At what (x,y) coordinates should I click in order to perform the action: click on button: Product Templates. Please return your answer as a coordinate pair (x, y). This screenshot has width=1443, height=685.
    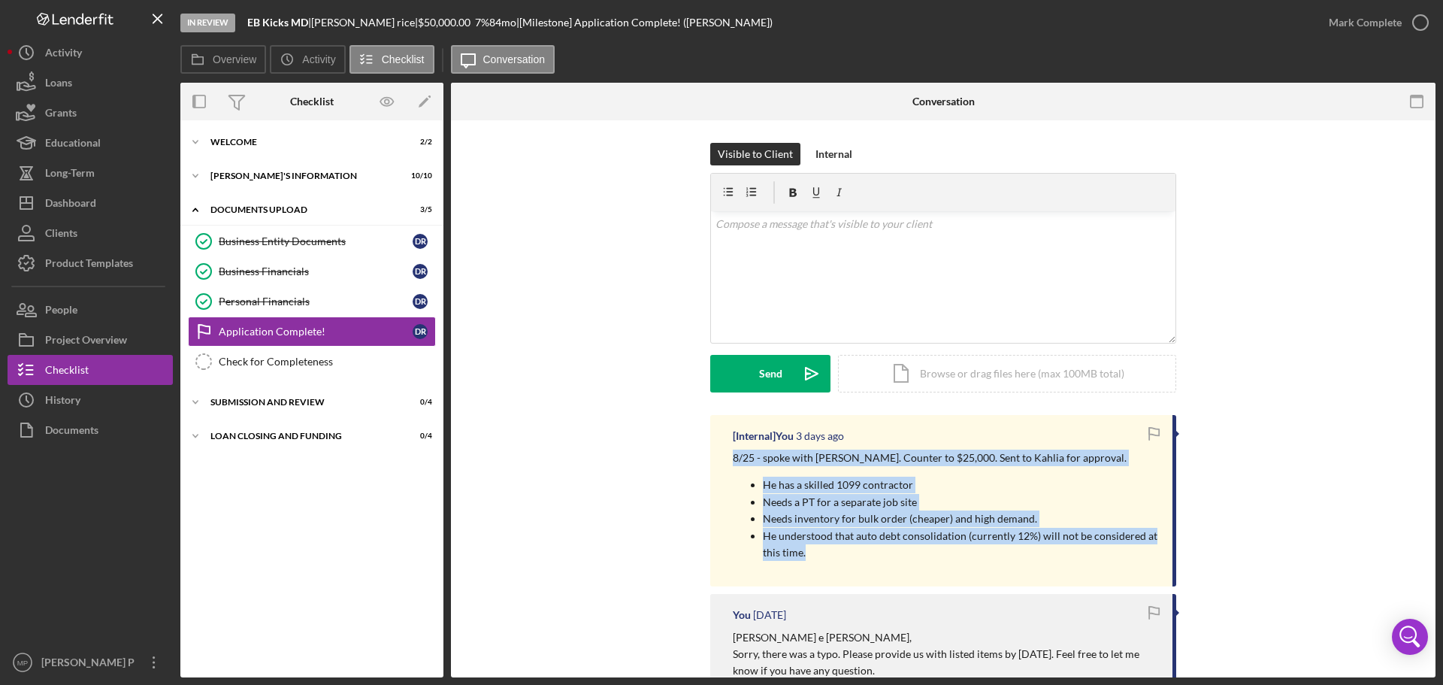
    Looking at the image, I should click on (90, 263).